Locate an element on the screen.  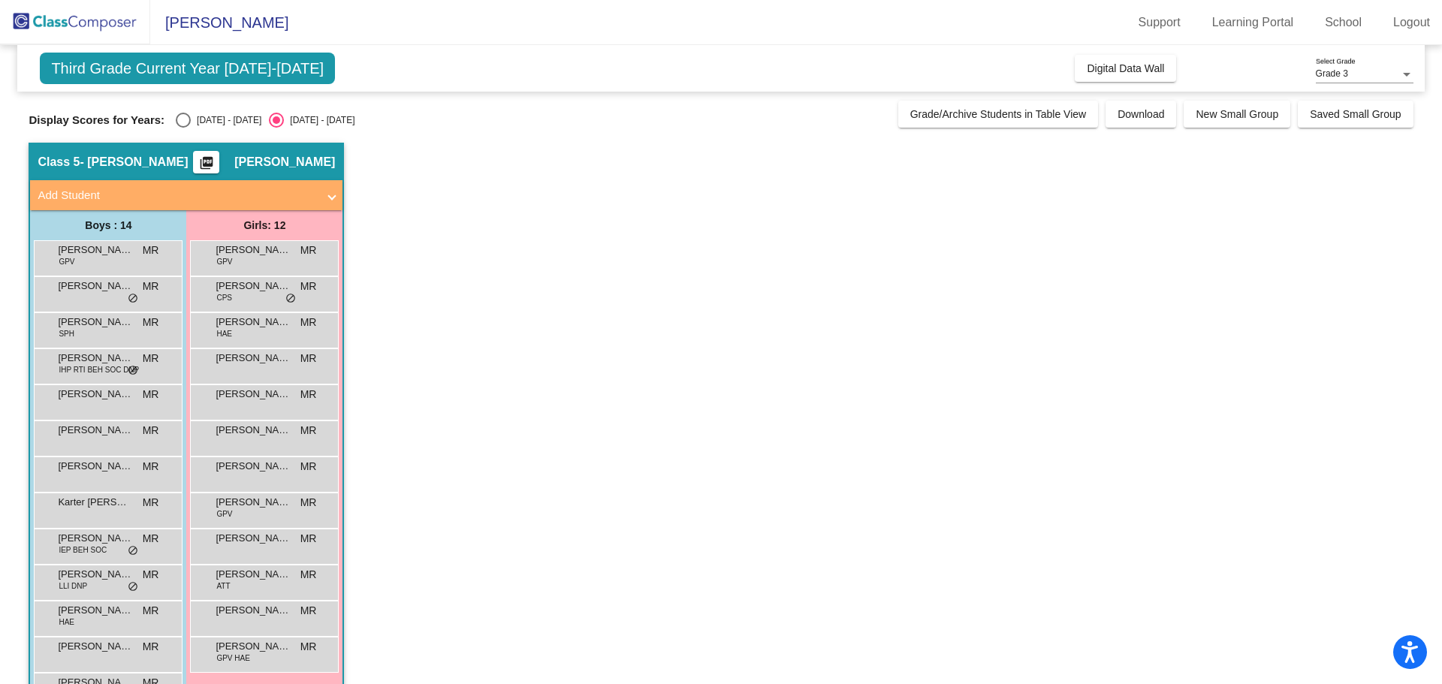
span: GPV HAE is located at coordinates (233, 658).